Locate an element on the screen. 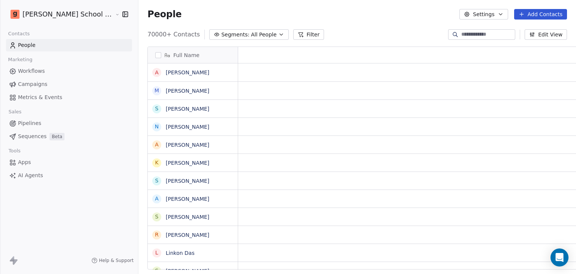 The width and height of the screenshot is (576, 274). span: Contacts is located at coordinates (19, 34).